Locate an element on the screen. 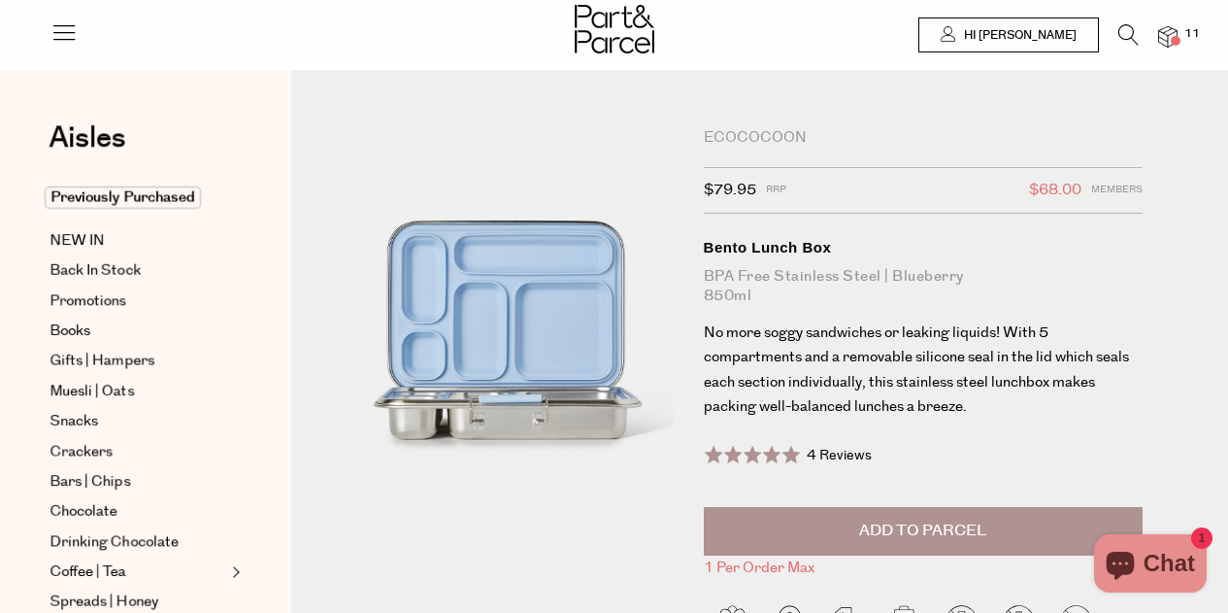 Image resolution: width=1228 pixels, height=613 pixels. span: 4 Reviews is located at coordinates (839, 455).